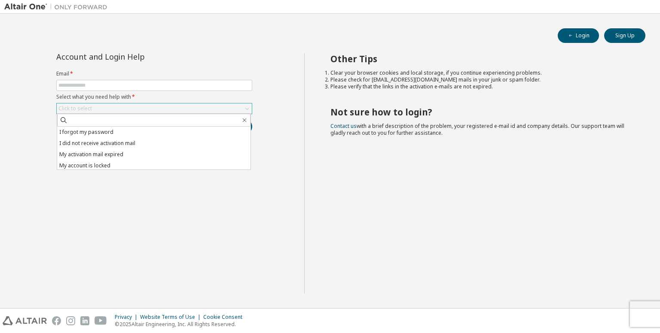 This screenshot has width=660, height=333. Describe the element at coordinates (58, 7) in the screenshot. I see `img: Altair One` at that location.